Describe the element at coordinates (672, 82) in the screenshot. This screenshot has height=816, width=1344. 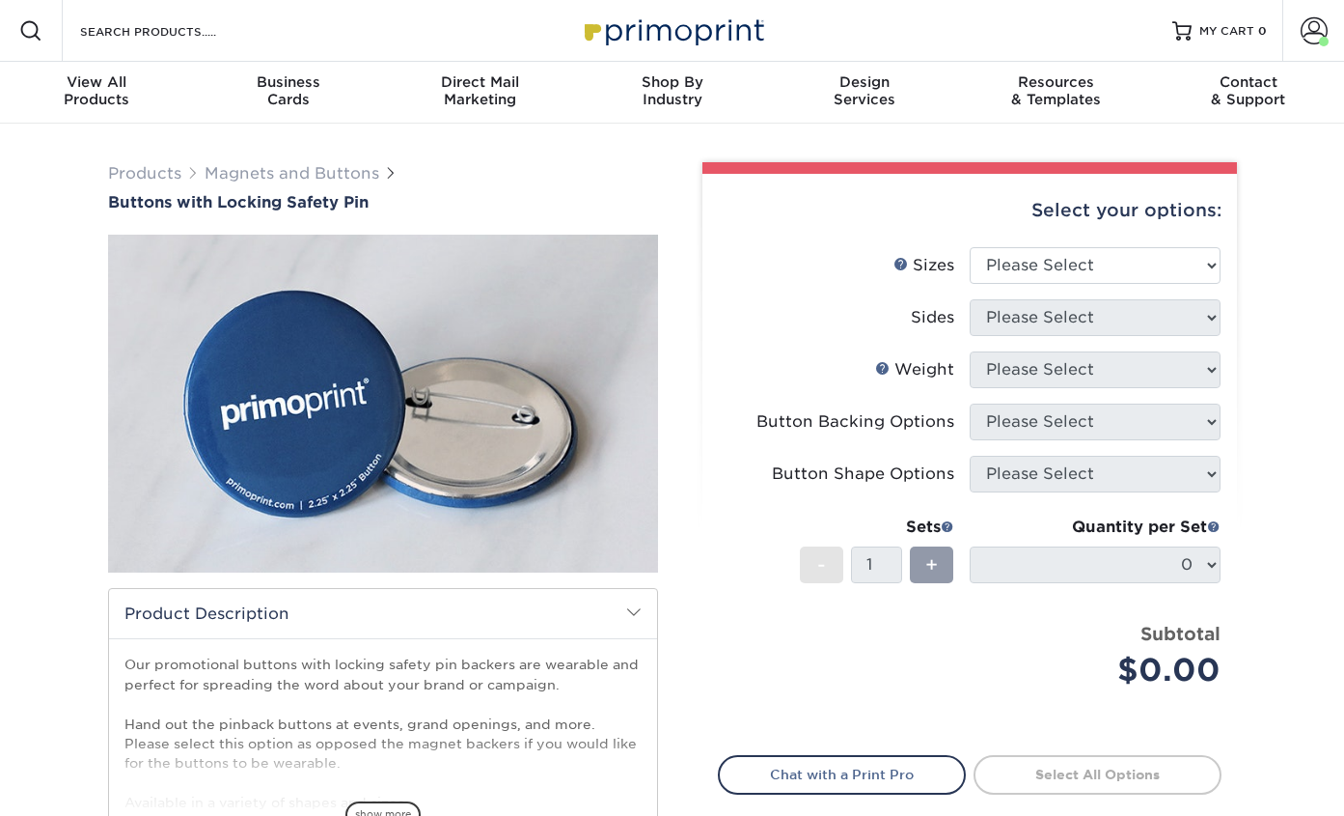
I see `span: Shop By` at that location.